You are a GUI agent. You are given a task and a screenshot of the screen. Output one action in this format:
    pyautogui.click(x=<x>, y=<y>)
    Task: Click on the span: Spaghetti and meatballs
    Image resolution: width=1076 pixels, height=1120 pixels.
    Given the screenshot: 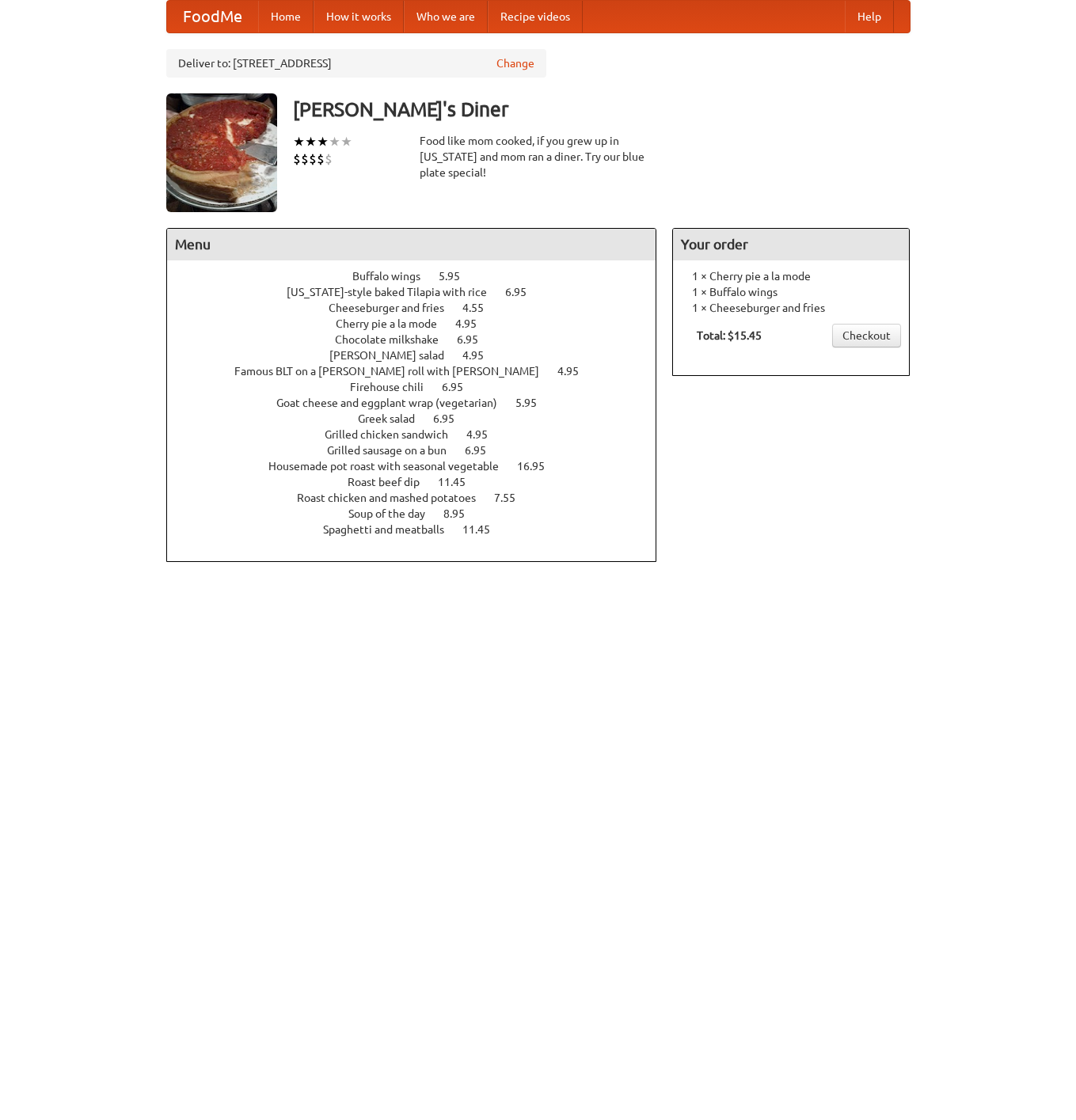 What is the action you would take?
    pyautogui.click(x=391, y=530)
    